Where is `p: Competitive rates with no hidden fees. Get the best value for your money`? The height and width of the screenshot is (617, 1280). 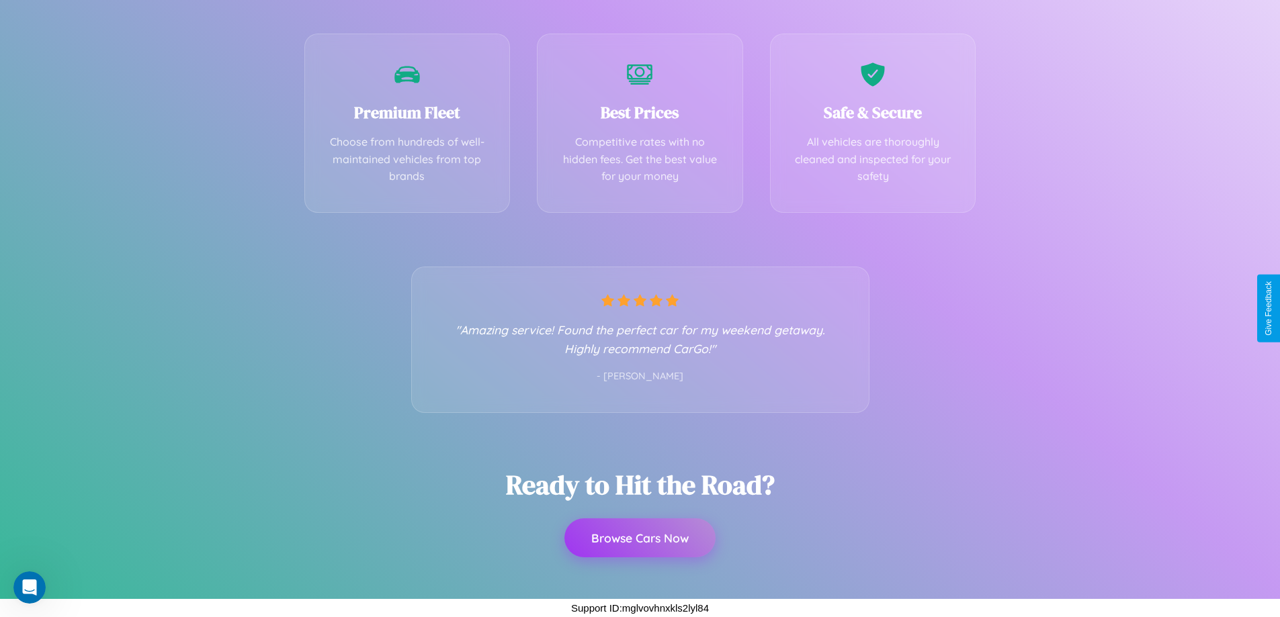
p: Competitive rates with no hidden fees. Get the best value for your money is located at coordinates (640, 159).